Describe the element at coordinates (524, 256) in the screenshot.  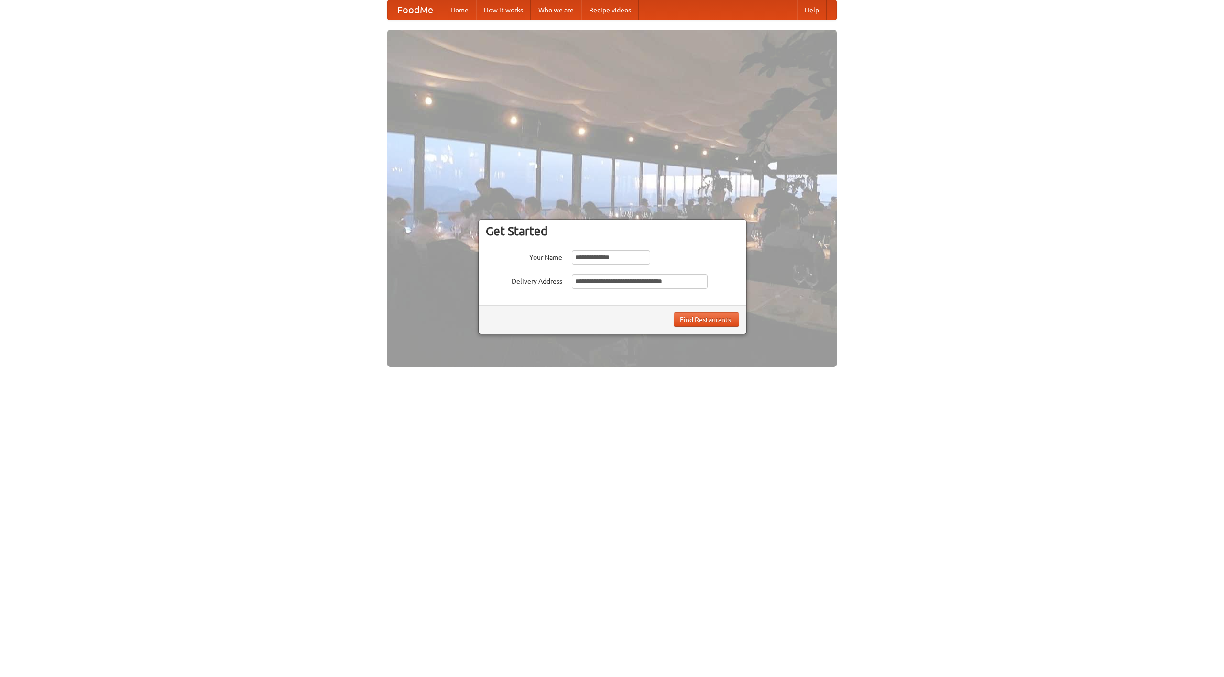
I see `label: Your Name` at that location.